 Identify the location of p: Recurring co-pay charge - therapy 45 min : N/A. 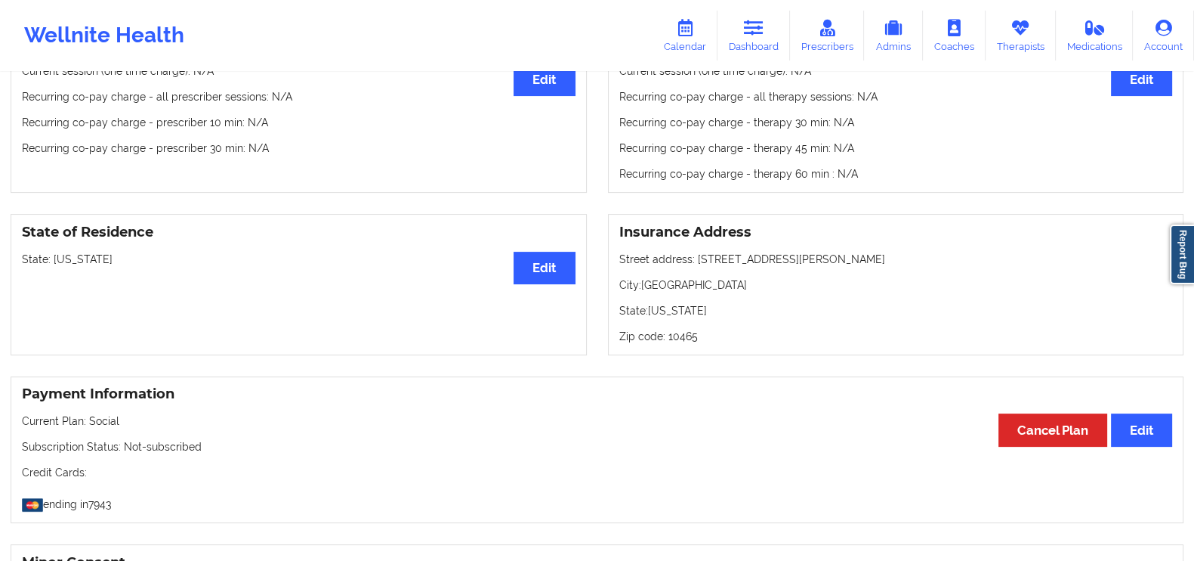
(896, 148).